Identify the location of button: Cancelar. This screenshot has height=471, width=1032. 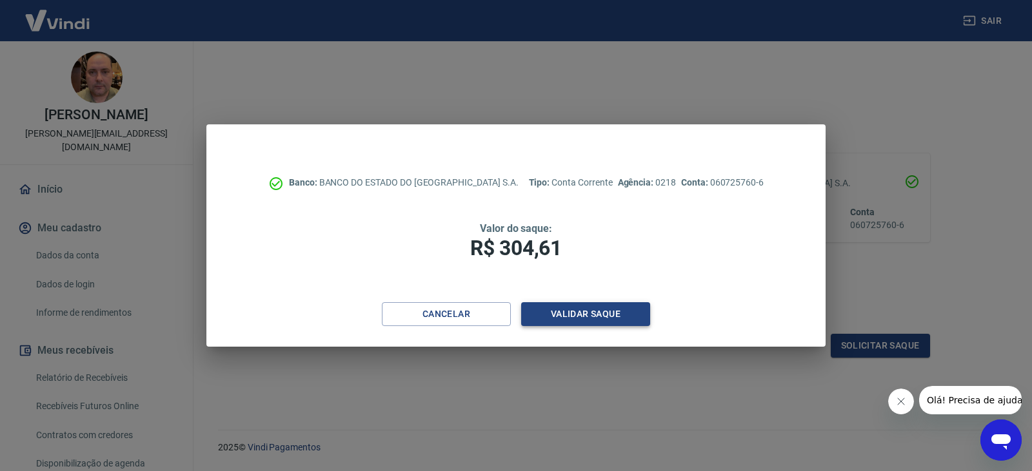
(446, 314).